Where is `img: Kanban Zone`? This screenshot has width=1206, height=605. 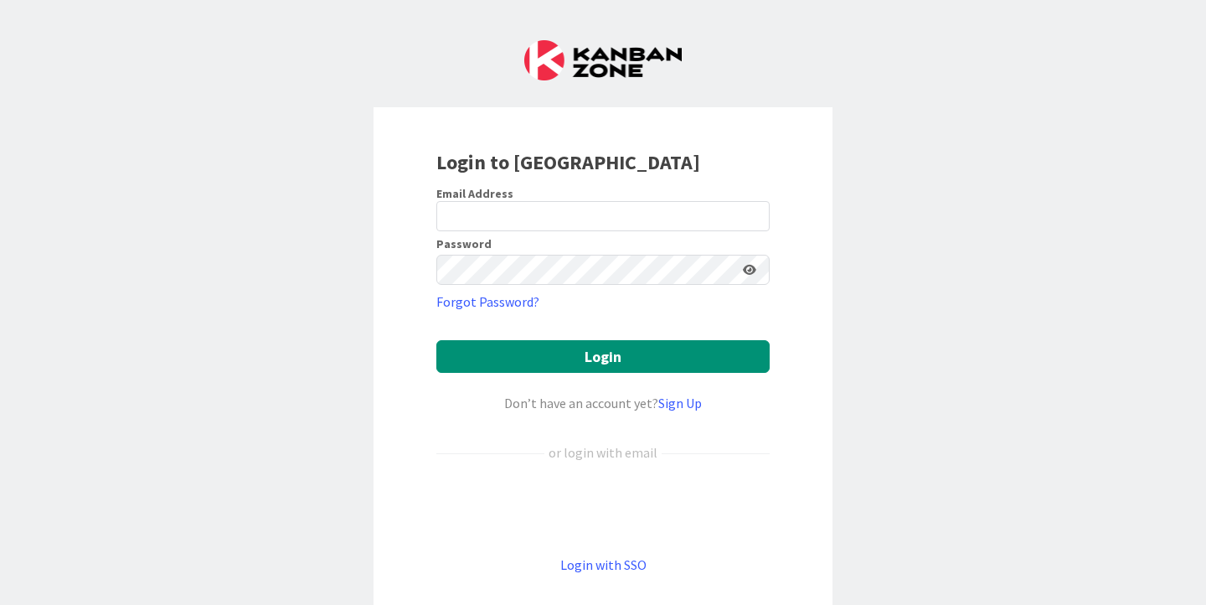 img: Kanban Zone is located at coordinates (603, 60).